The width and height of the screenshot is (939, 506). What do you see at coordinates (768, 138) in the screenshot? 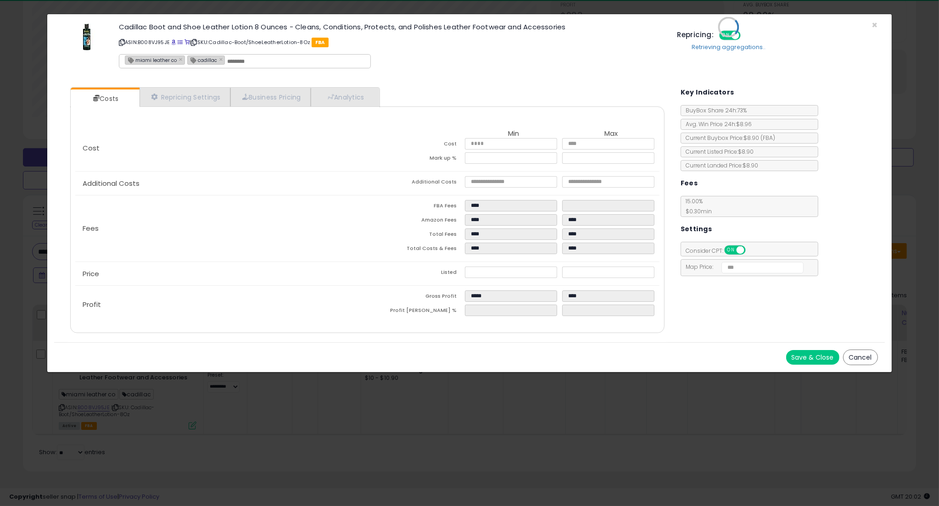
I see `span: ( FBA )` at bounding box center [768, 138].